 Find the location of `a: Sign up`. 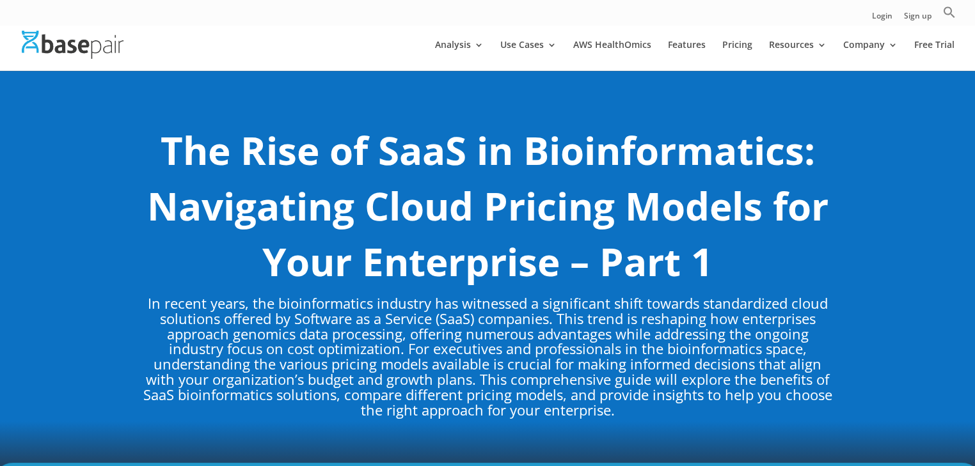

a: Sign up is located at coordinates (918, 19).